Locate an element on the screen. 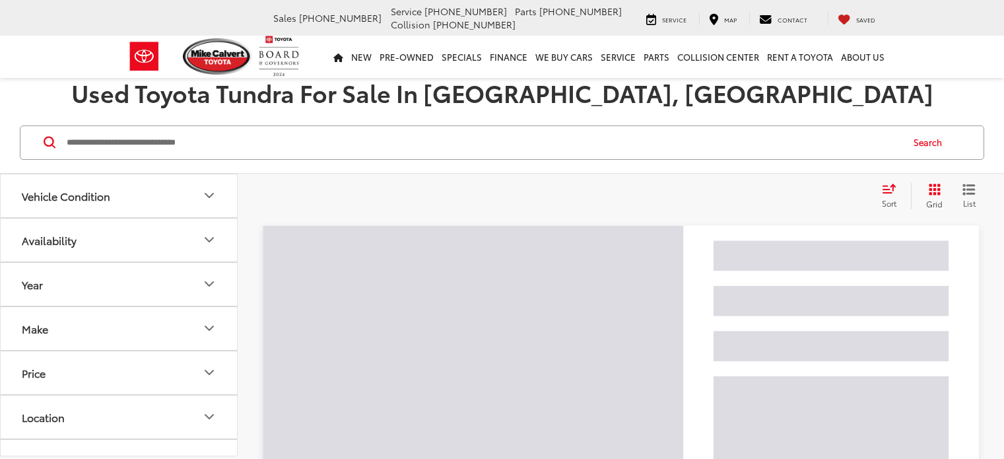 This screenshot has height=459, width=1004. form: Search by Make, Model, or Keyword is located at coordinates (483, 143).